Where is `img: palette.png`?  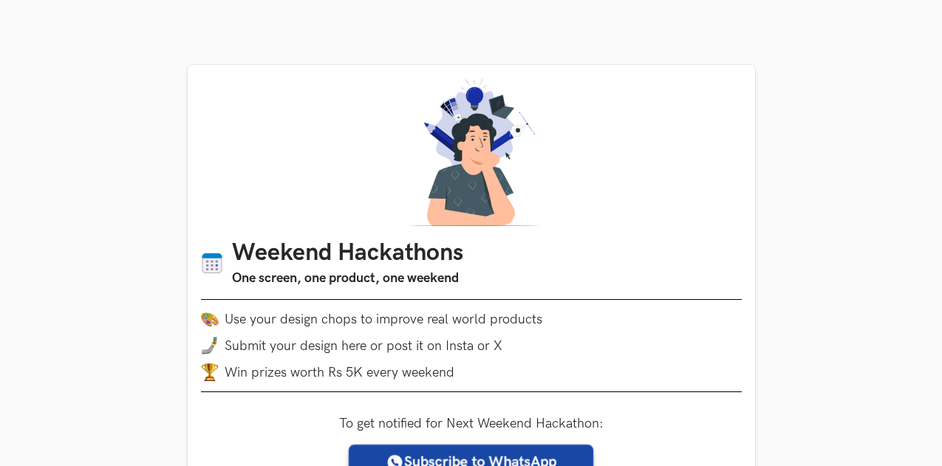
img: palette.png is located at coordinates (210, 319).